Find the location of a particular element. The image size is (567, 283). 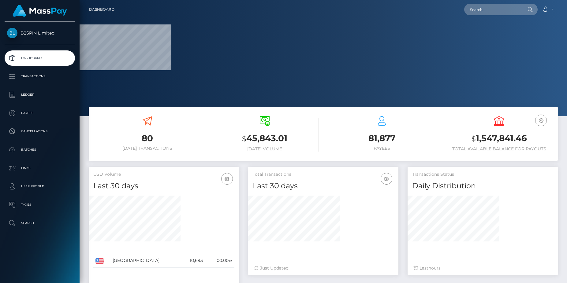

div: Just Updated is located at coordinates (323, 268).